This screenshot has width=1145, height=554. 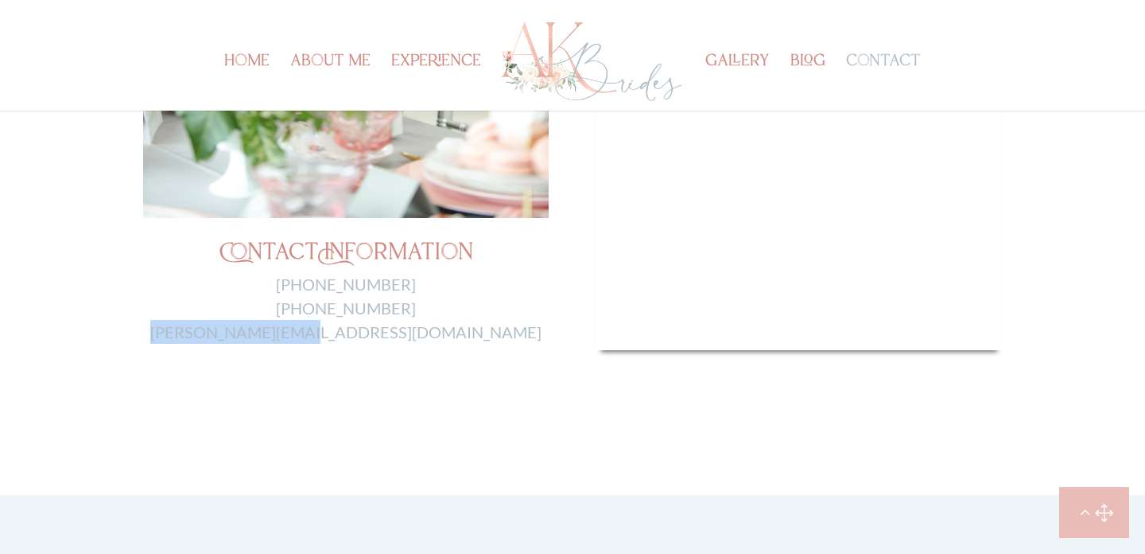 I want to click on img: Los Angeles Wedding Planner - AK Brides, so click(x=591, y=61).